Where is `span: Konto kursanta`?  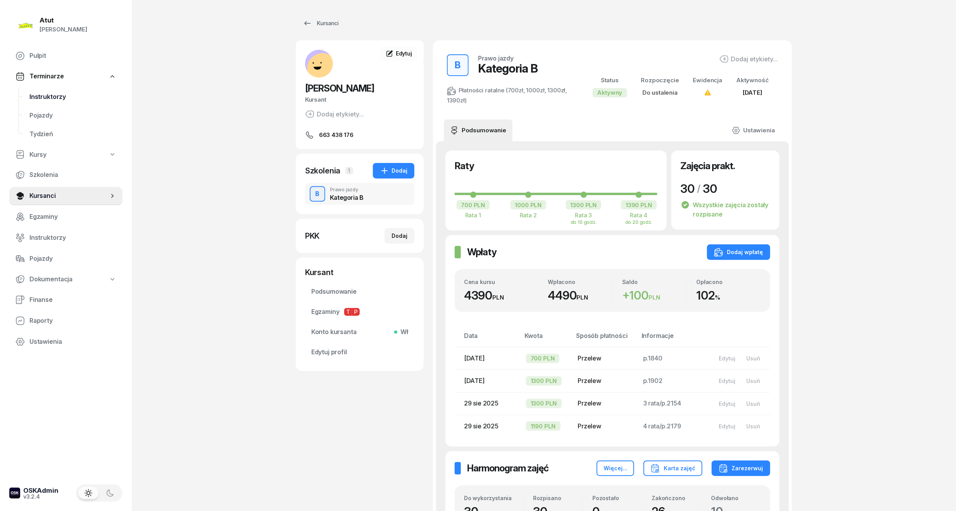 span: Konto kursanta is located at coordinates (360, 332).